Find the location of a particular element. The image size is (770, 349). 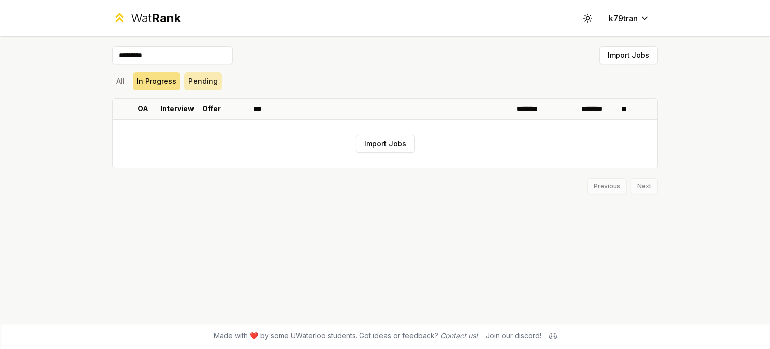

a: WatRank is located at coordinates (146, 18).